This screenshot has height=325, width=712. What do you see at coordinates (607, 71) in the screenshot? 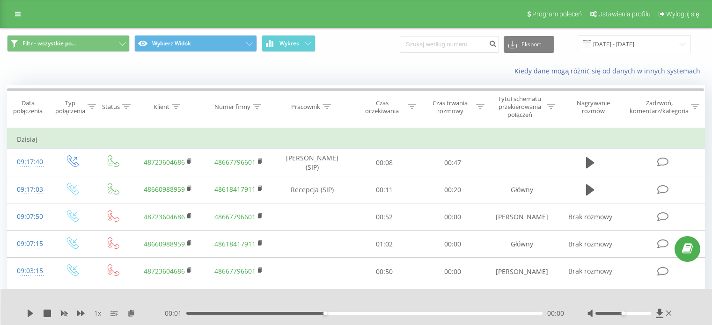
I see `font: Kiedy dane mogą różnić się od danych w innych systemach` at bounding box center [607, 71].